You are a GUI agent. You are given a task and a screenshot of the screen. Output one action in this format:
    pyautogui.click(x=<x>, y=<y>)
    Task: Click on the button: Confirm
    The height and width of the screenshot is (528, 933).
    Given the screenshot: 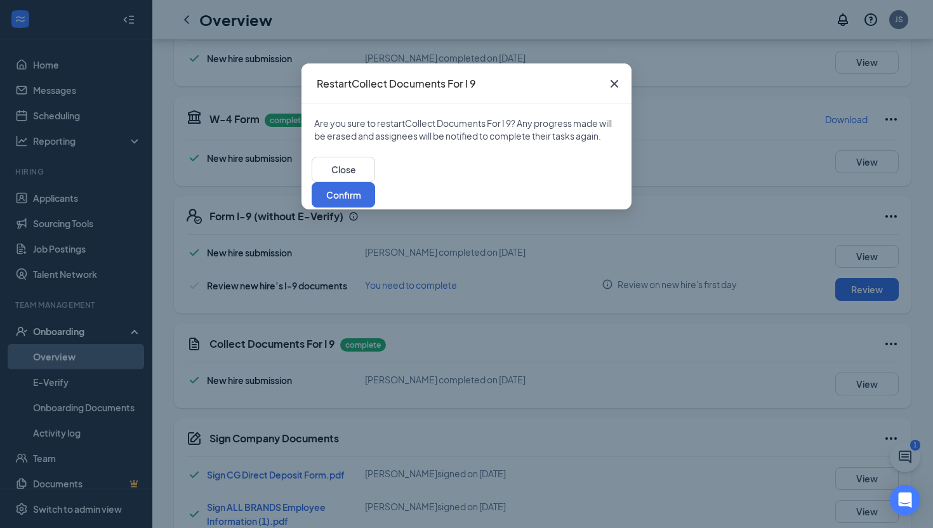 What is the action you would take?
    pyautogui.click(x=343, y=195)
    